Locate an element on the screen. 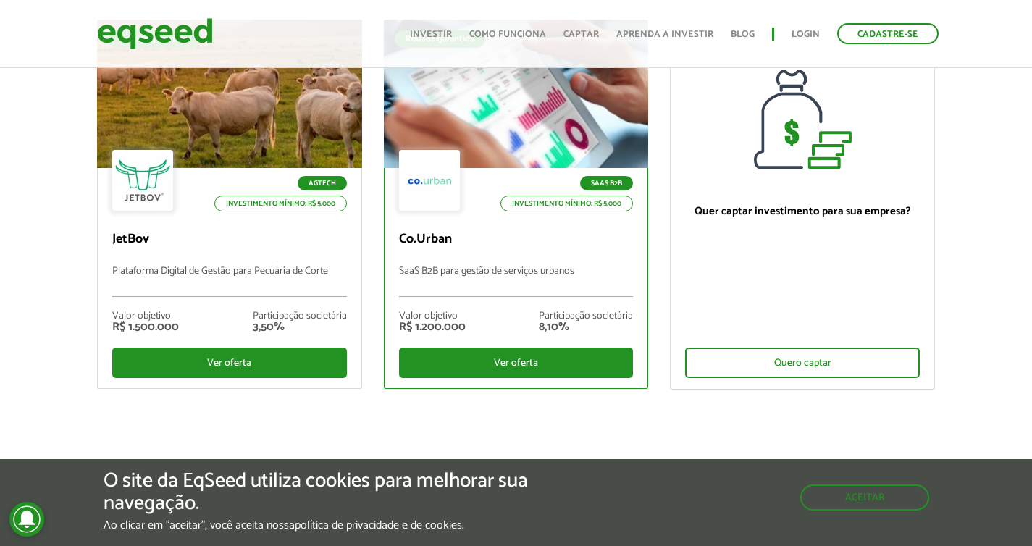  a: Como funciona is located at coordinates (508, 34).